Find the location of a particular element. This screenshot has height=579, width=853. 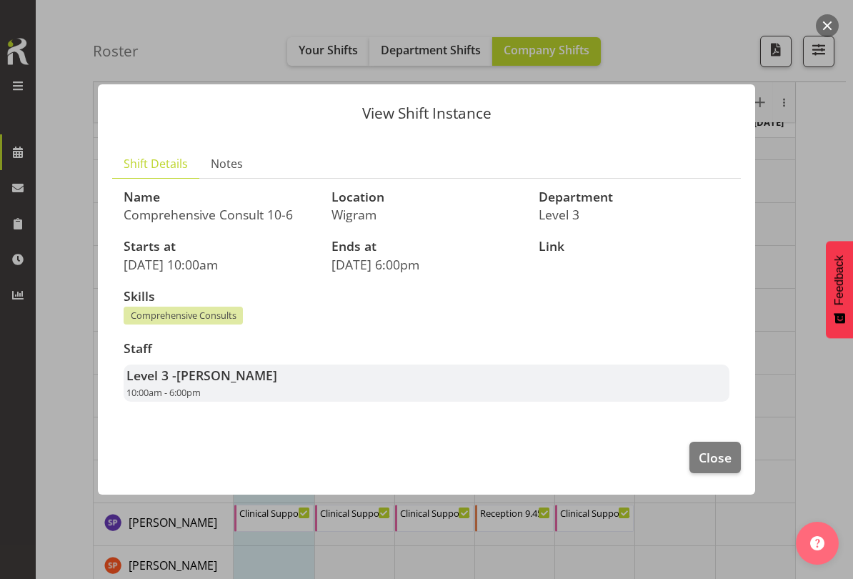

span: Shift Details is located at coordinates (156, 164).